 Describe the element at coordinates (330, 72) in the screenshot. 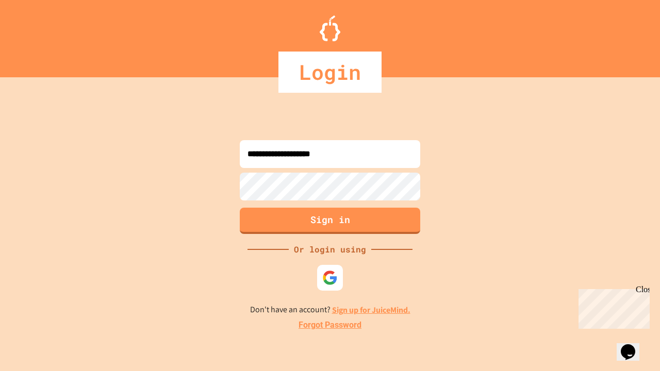

I see `div: Login` at that location.